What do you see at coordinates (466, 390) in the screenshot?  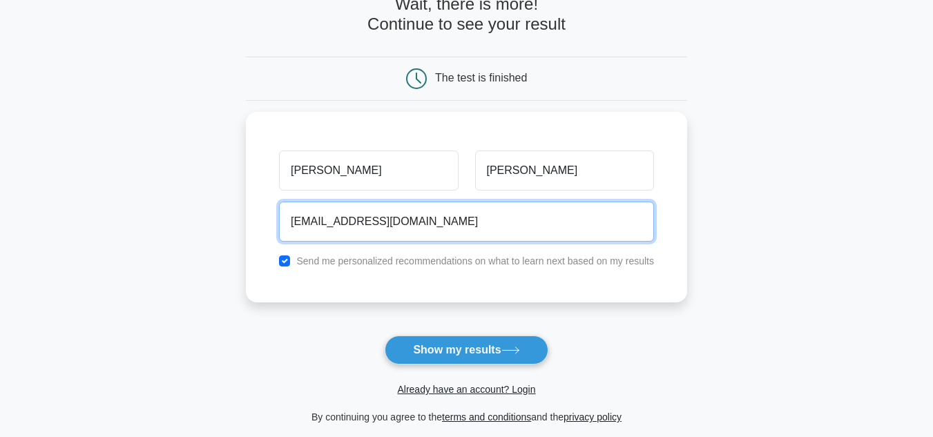 I see `a: Already have an account? Login` at bounding box center [466, 390].